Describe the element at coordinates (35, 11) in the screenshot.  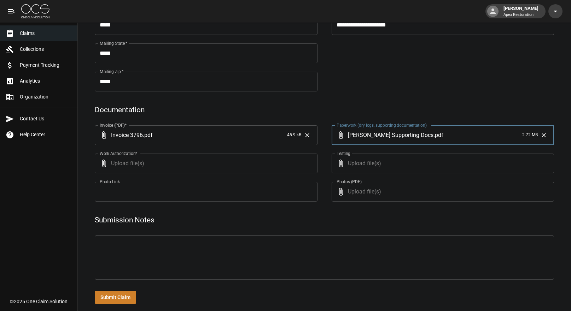
I see `img: ocs-logo-white-transparent.png` at that location.